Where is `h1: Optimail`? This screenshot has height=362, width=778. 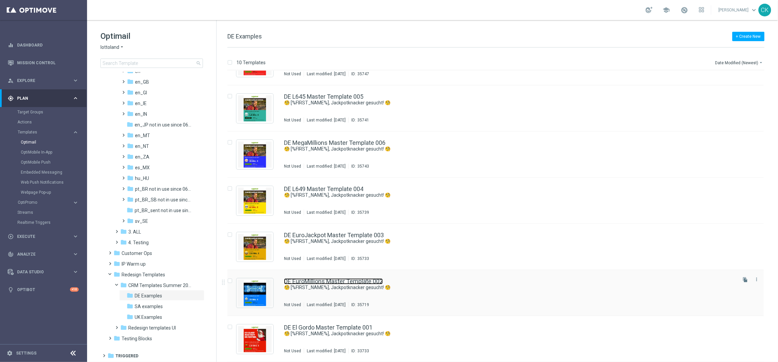 h1: Optimail is located at coordinates (152, 36).